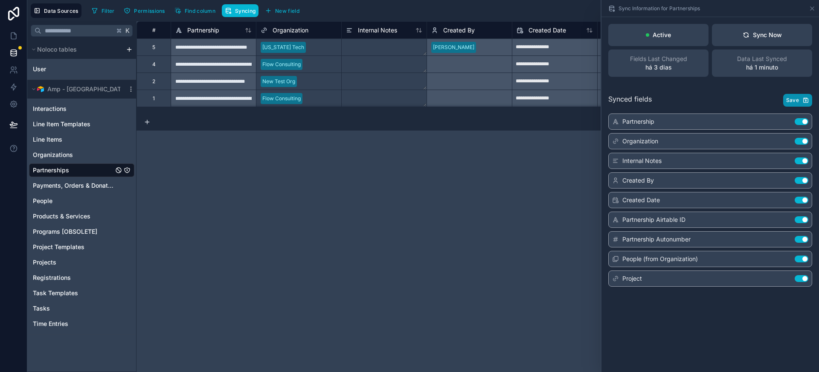 The image size is (819, 372). I want to click on span: Partnership Airtable ID, so click(654, 220).